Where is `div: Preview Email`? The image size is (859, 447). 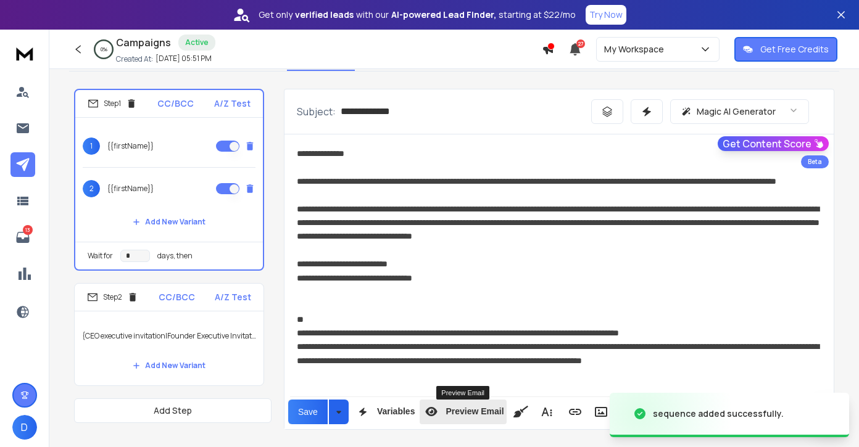
div: Preview Email is located at coordinates (463, 393).